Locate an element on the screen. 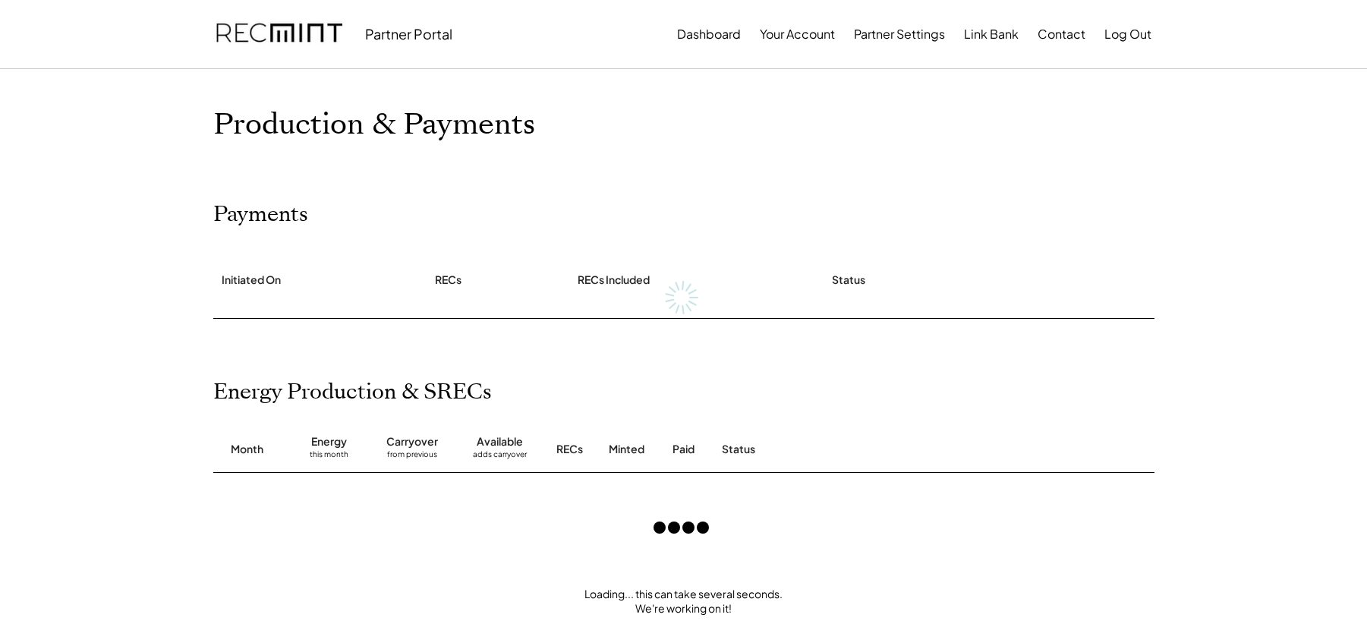 The image size is (1367, 624). img: recmint-logotype%403x.png is located at coordinates (279, 34).